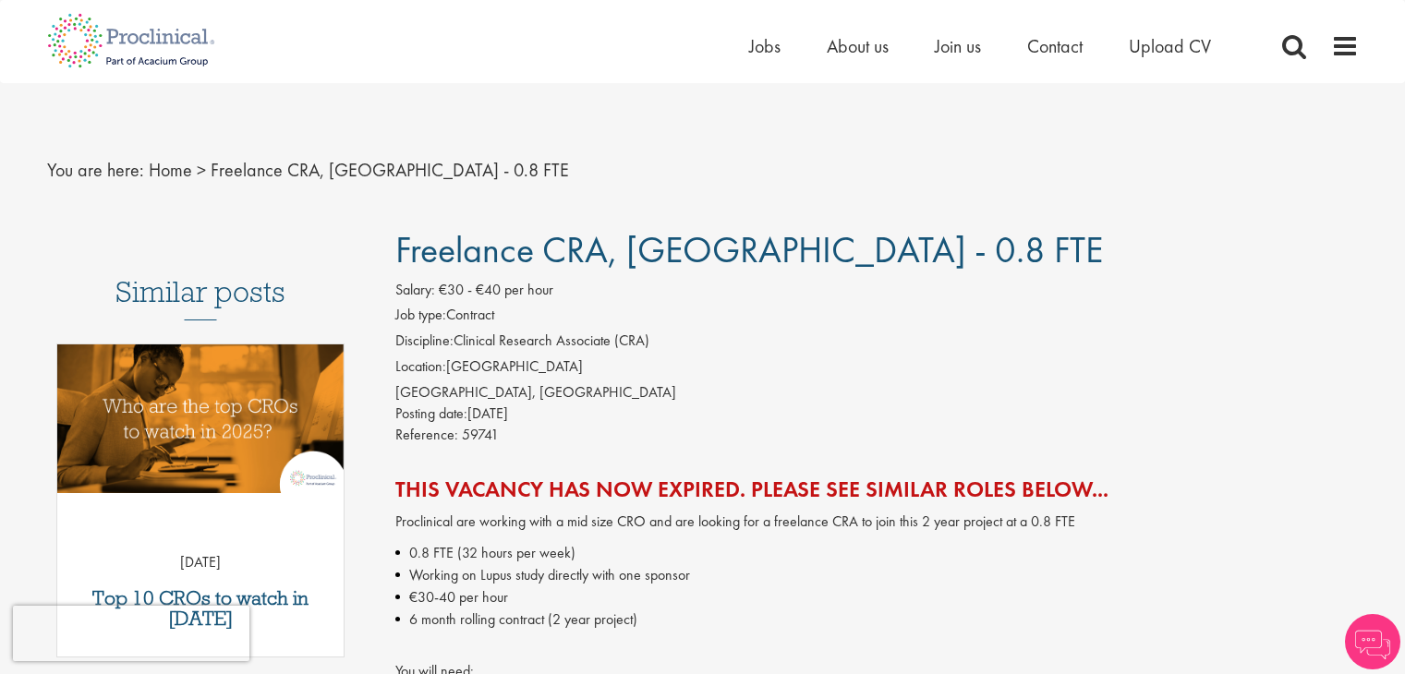  Describe the element at coordinates (765, 46) in the screenshot. I see `span: Jobs` at that location.